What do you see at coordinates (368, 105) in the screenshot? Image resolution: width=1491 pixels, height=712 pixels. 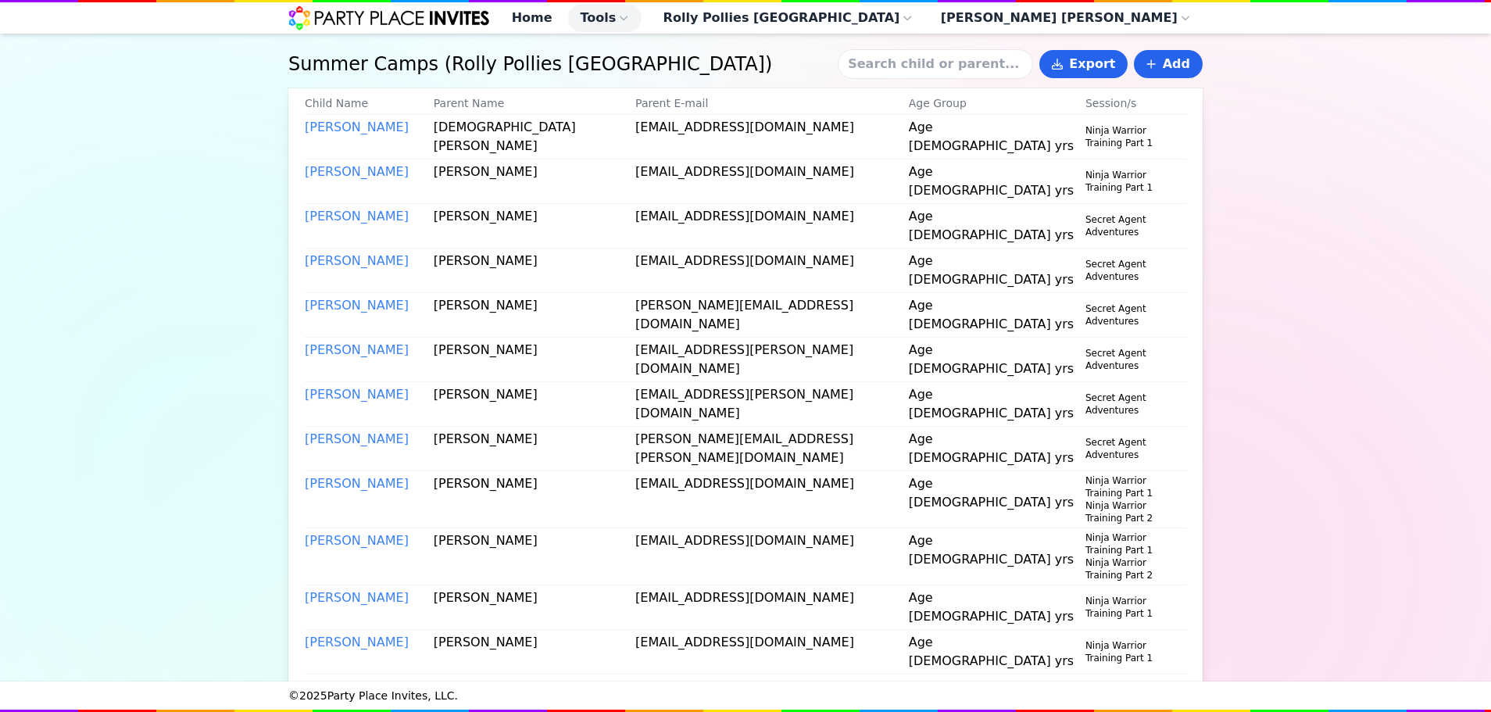 I see `th: Child Name` at bounding box center [368, 105].